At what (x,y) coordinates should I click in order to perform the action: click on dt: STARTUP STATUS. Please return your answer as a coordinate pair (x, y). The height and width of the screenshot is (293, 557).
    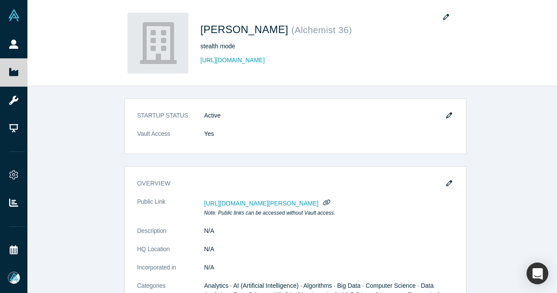
    Looking at the image, I should click on (171, 120).